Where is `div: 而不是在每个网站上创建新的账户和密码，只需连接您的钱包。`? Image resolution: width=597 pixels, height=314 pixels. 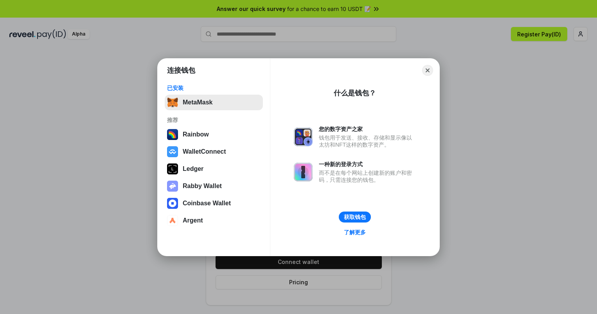
div: 而不是在每个网站上创建新的账户和密码，只需连接您的钱包。 is located at coordinates (367, 176).